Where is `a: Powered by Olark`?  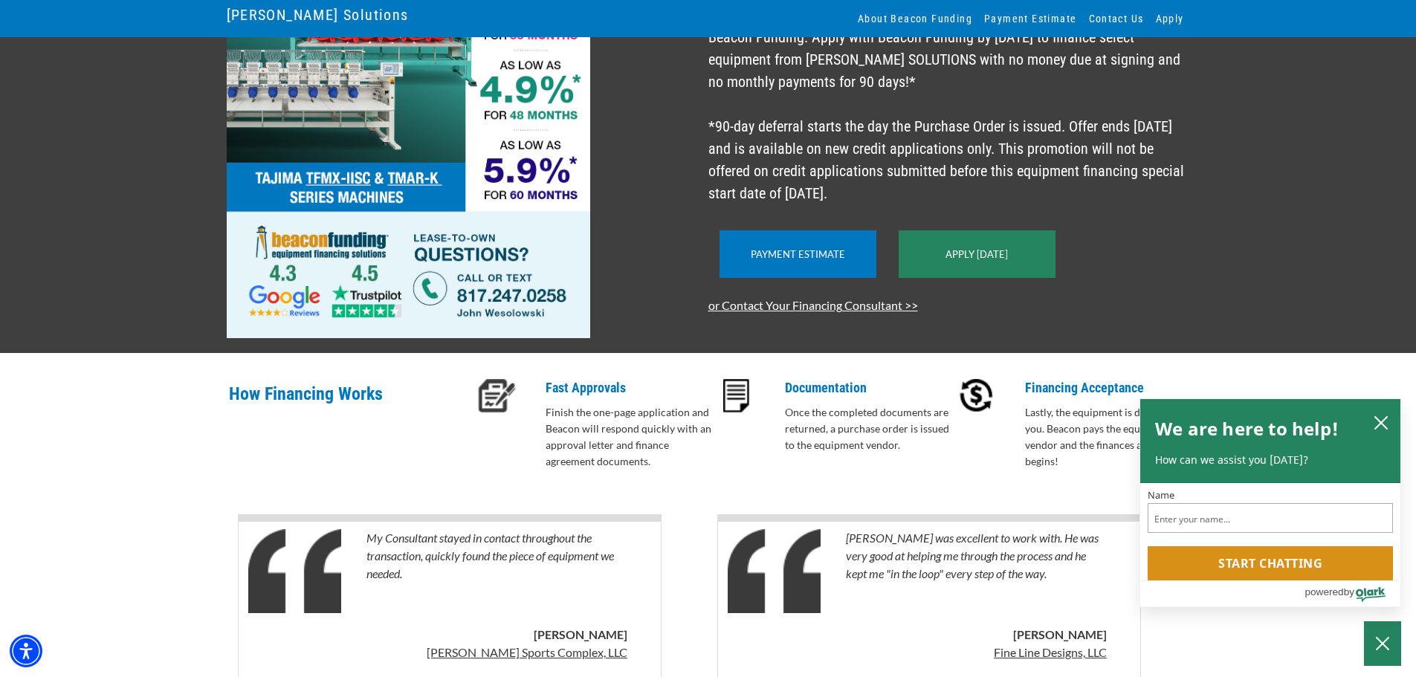 a: Powered by Olark is located at coordinates (1352, 594).